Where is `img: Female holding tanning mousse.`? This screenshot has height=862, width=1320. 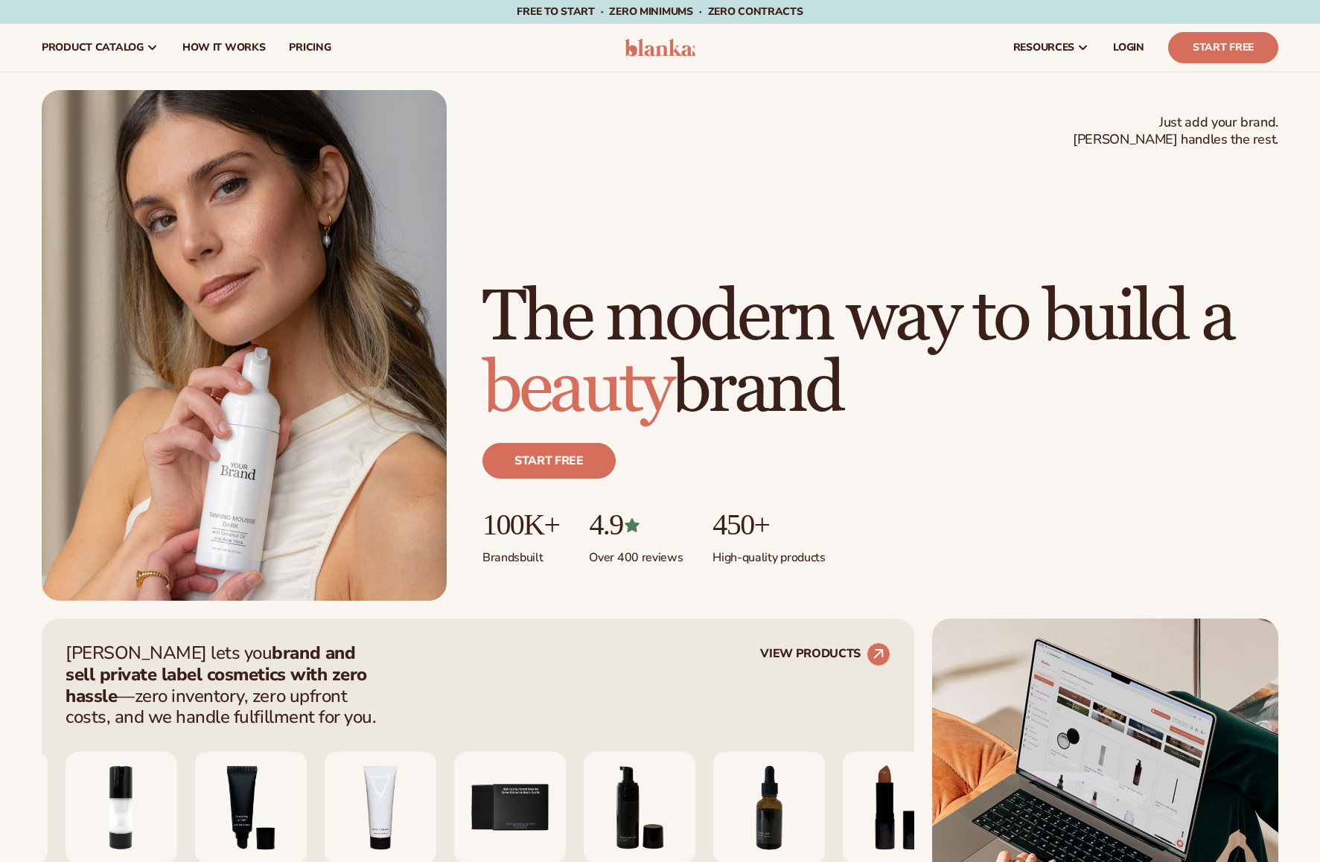
img: Female holding tanning mousse. is located at coordinates (244, 345).